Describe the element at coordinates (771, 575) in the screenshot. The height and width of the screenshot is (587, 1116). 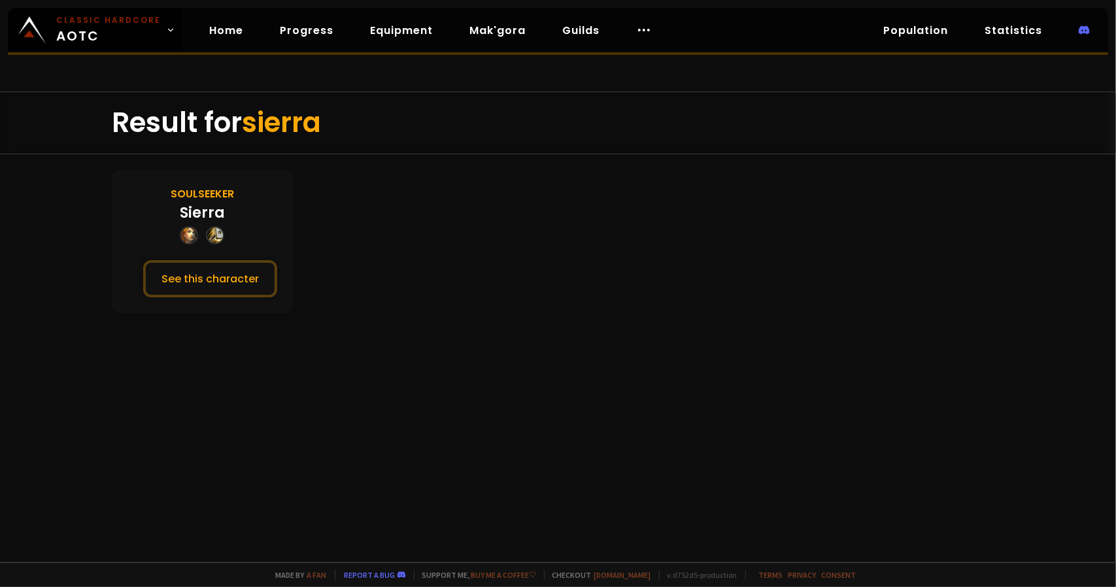
I see `a: Terms` at that location.